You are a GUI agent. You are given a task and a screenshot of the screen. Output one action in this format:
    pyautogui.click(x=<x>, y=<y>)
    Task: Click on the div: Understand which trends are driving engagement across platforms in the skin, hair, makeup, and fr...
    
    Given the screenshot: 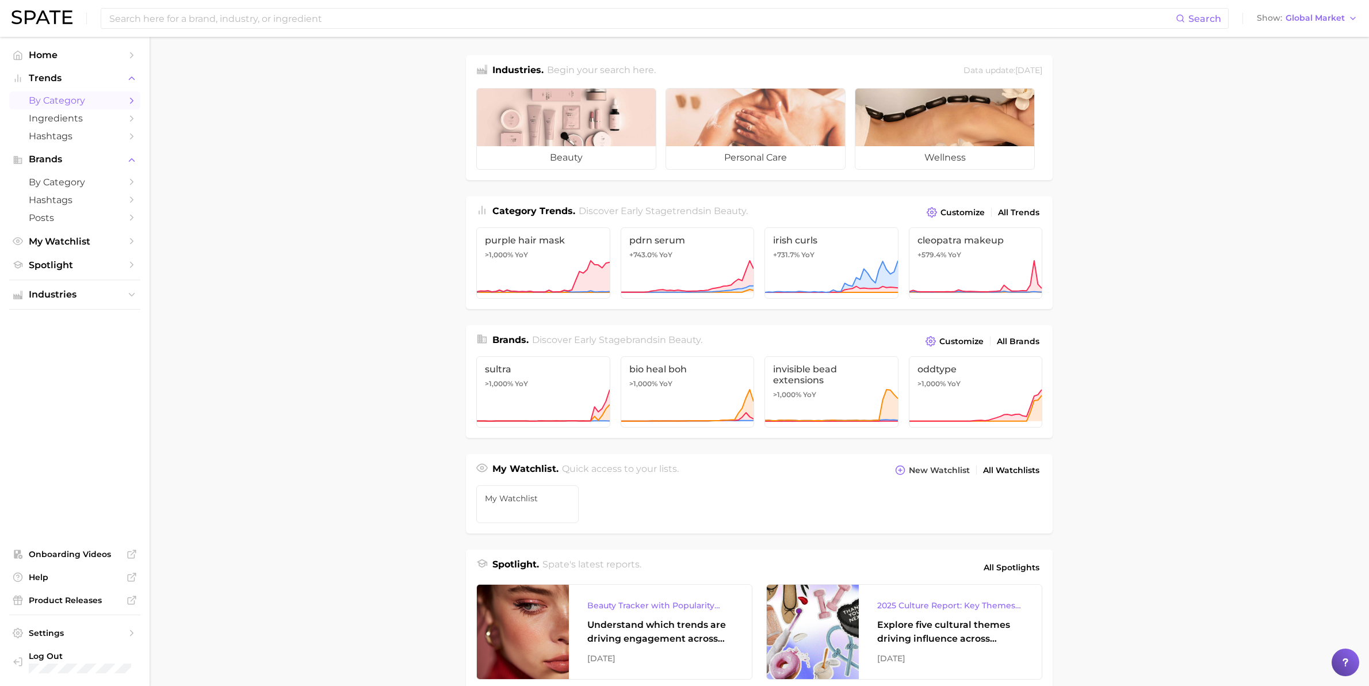 What is the action you would take?
    pyautogui.click(x=660, y=631)
    